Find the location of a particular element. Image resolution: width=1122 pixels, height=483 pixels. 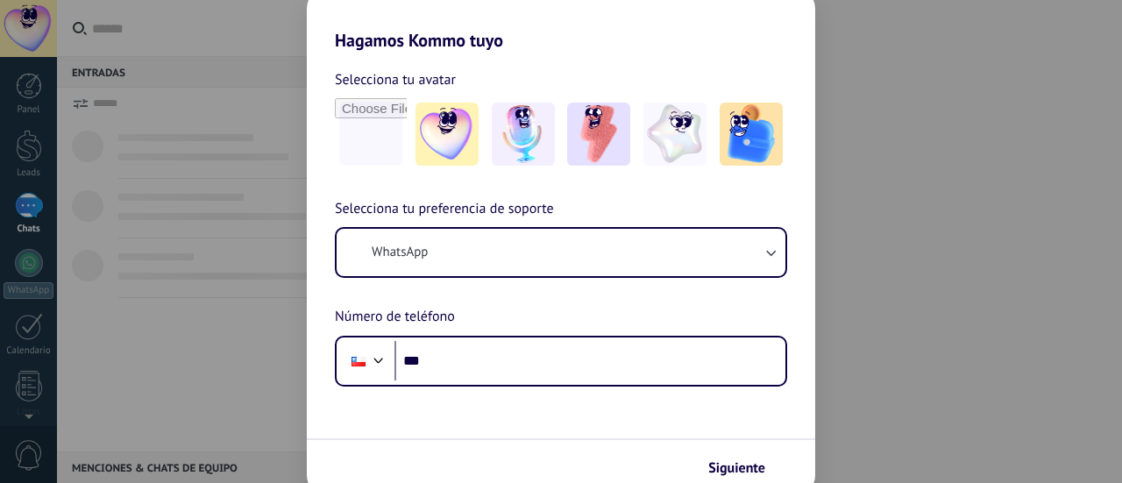

span: WhatsApp is located at coordinates (400, 253).